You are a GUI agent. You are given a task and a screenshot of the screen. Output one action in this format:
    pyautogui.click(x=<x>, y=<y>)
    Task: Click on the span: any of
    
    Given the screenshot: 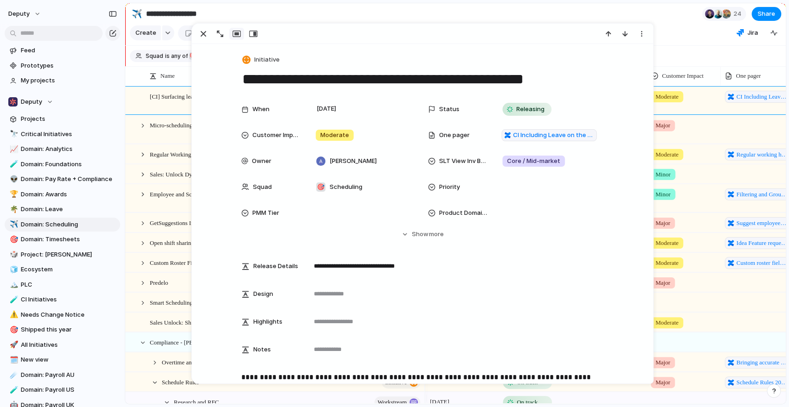 What is the action you would take?
    pyautogui.click(x=179, y=56)
    